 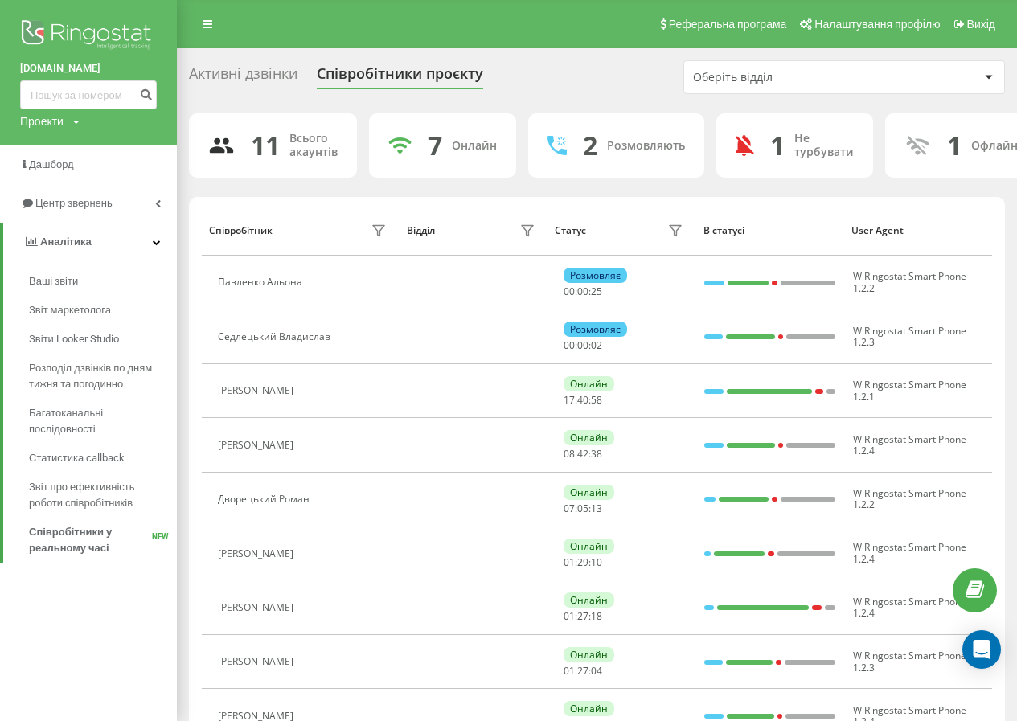 I want to click on div: Статус, so click(x=570, y=231).